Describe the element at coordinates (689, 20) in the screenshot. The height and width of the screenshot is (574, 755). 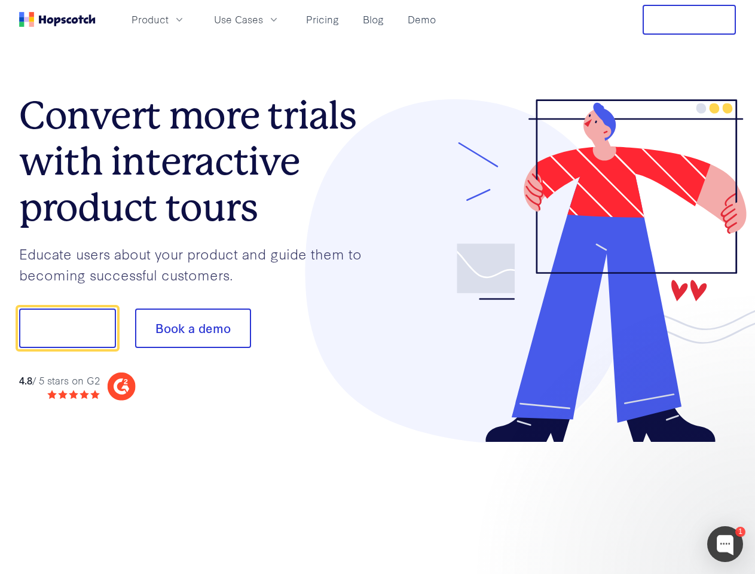
I see `button: Free Trial` at that location.